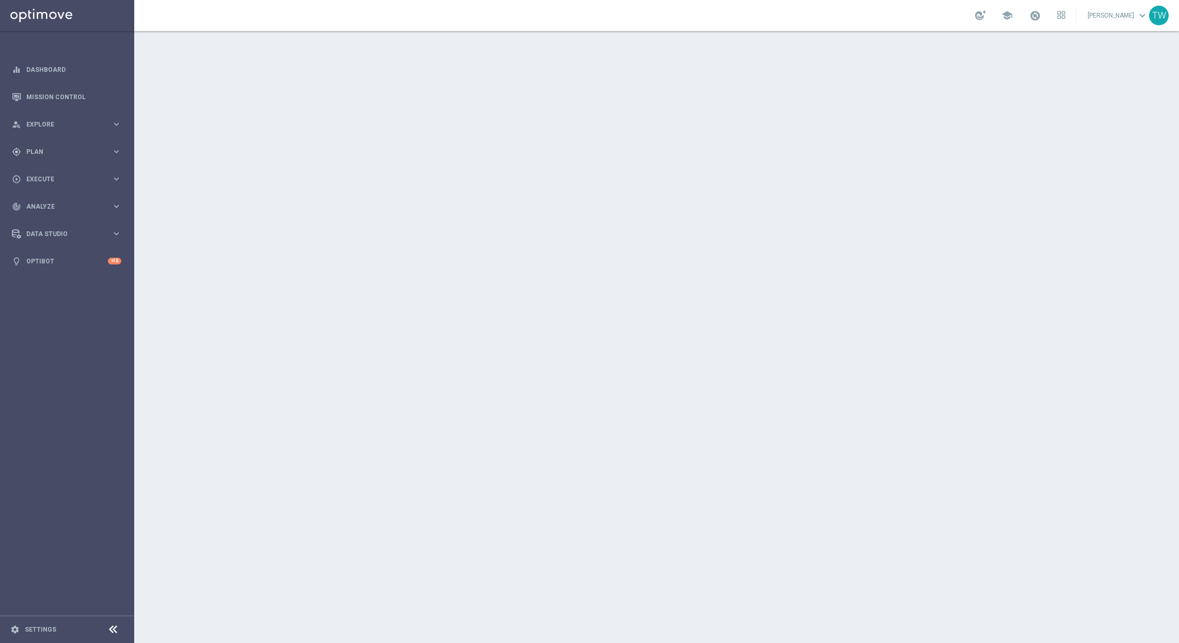 This screenshot has width=1179, height=643. Describe the element at coordinates (67, 234) in the screenshot. I see `button: Data Studio keyboard_arrow_right` at that location.